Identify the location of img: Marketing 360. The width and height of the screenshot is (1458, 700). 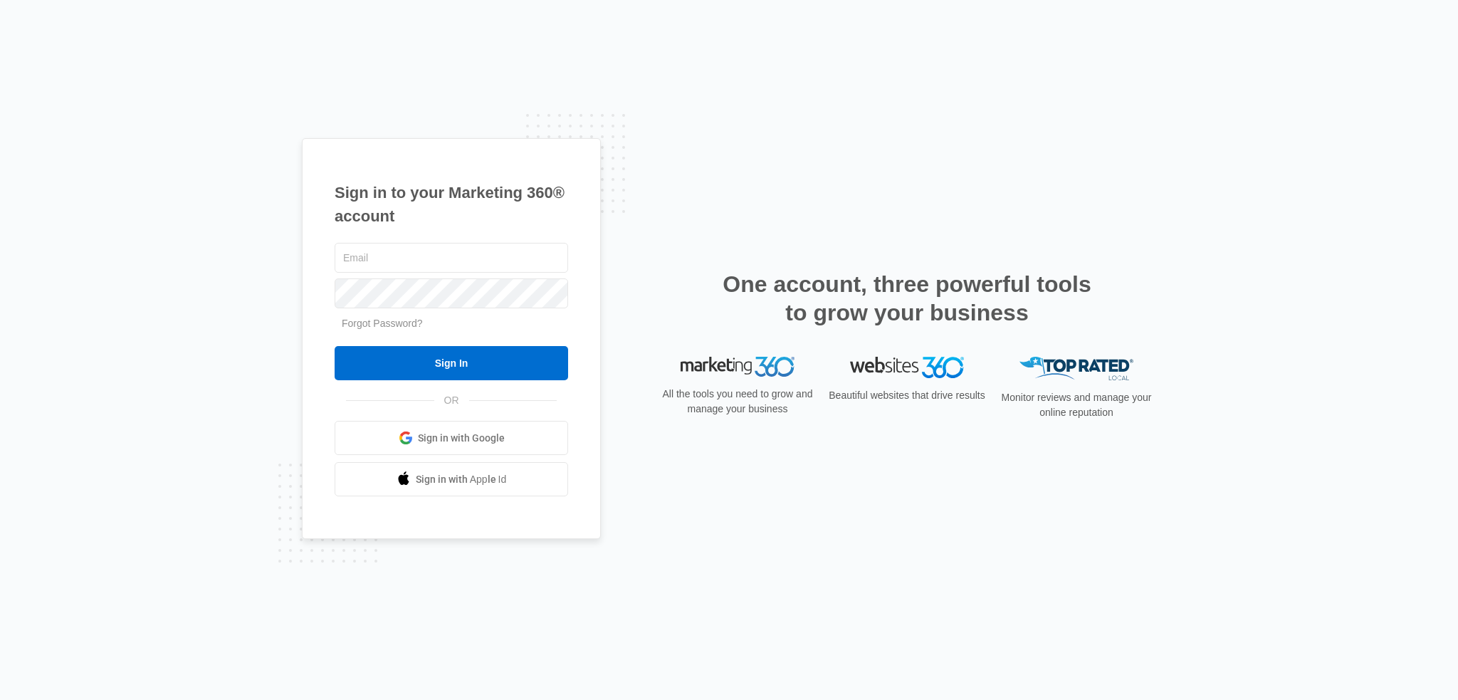
(738, 367).